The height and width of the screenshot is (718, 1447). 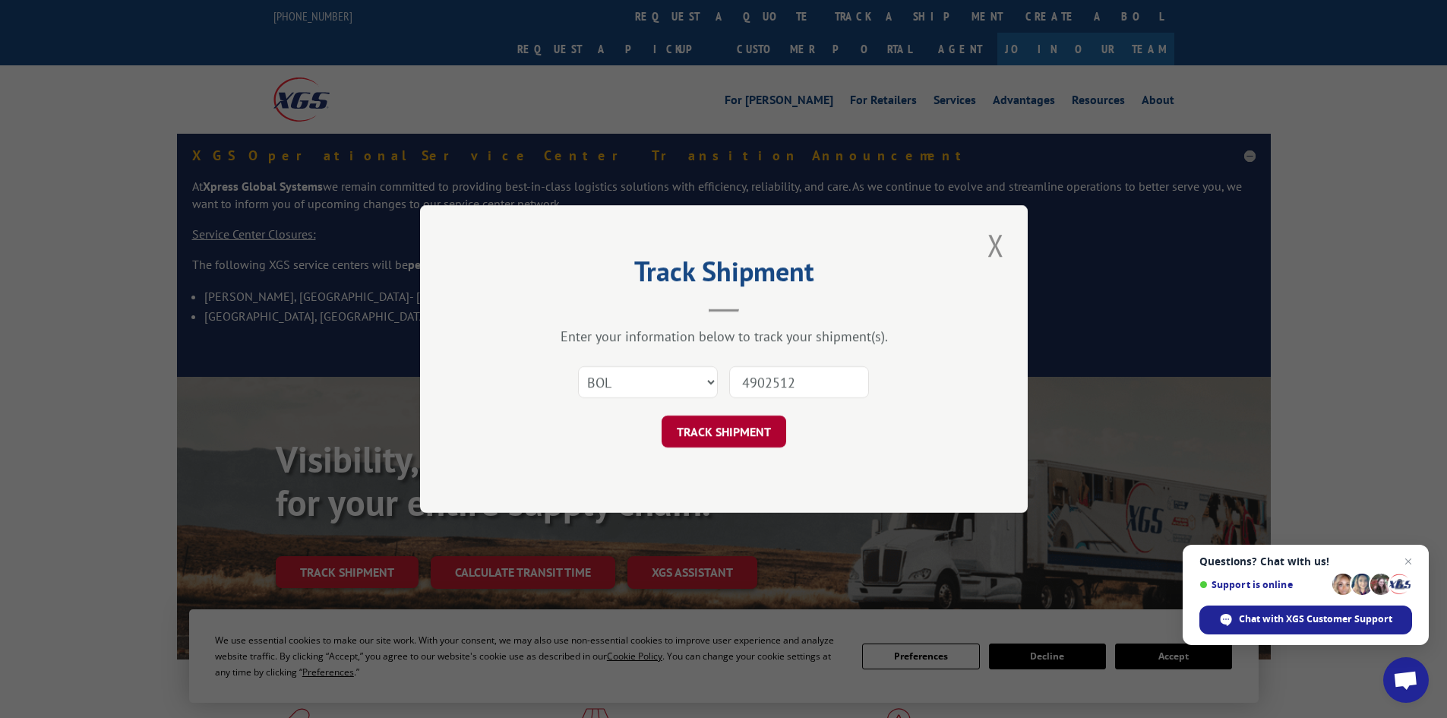 I want to click on button: TRACK SHIPMENT, so click(x=724, y=431).